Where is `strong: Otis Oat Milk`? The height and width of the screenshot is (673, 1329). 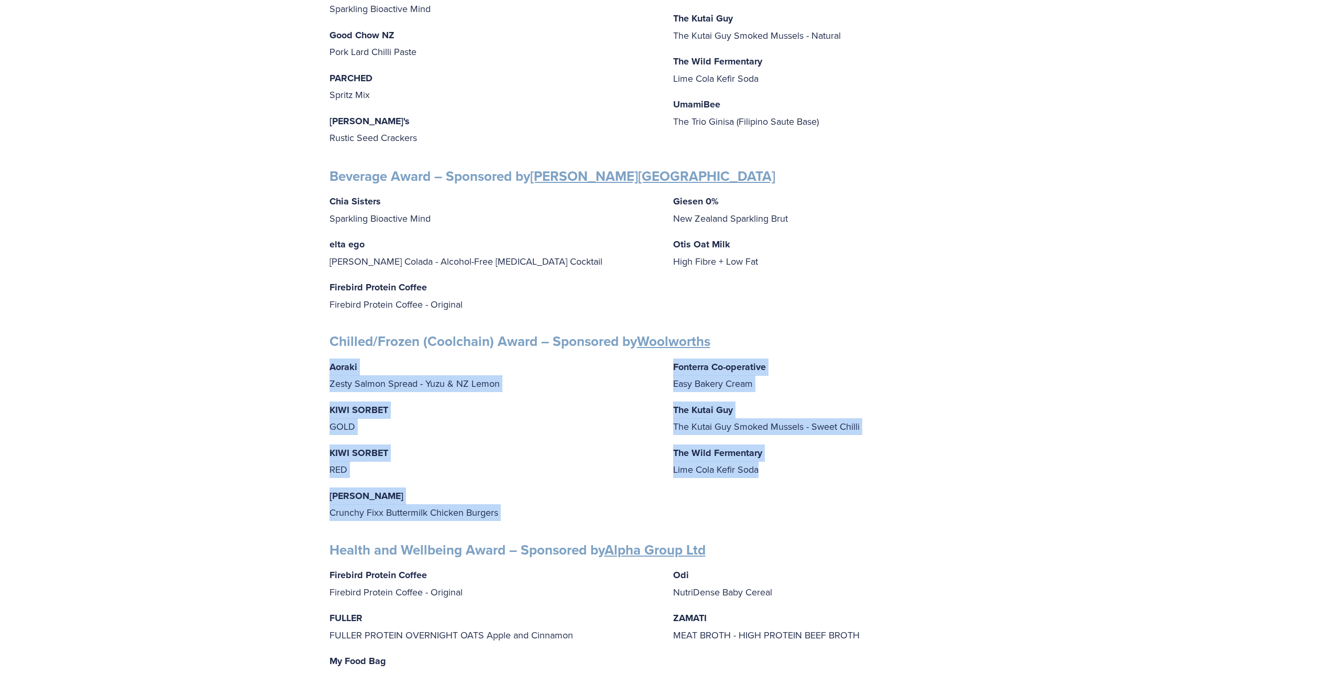 strong: Otis Oat Milk is located at coordinates (702, 244).